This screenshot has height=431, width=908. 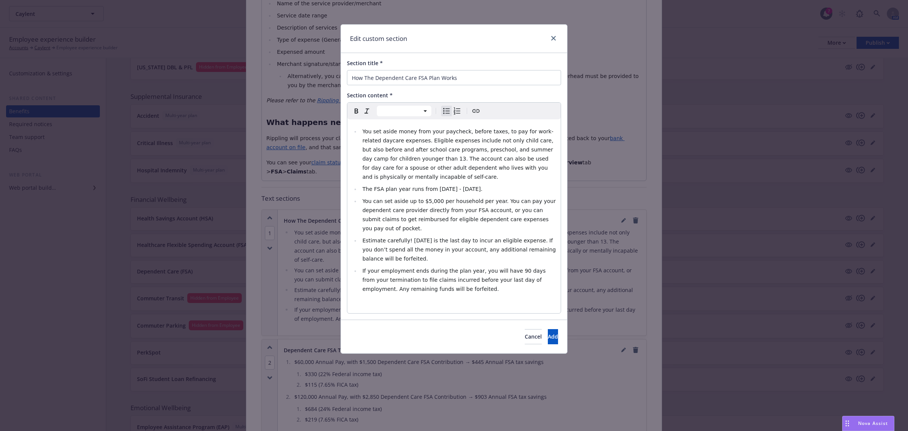 I want to click on button: Bold, so click(x=356, y=111).